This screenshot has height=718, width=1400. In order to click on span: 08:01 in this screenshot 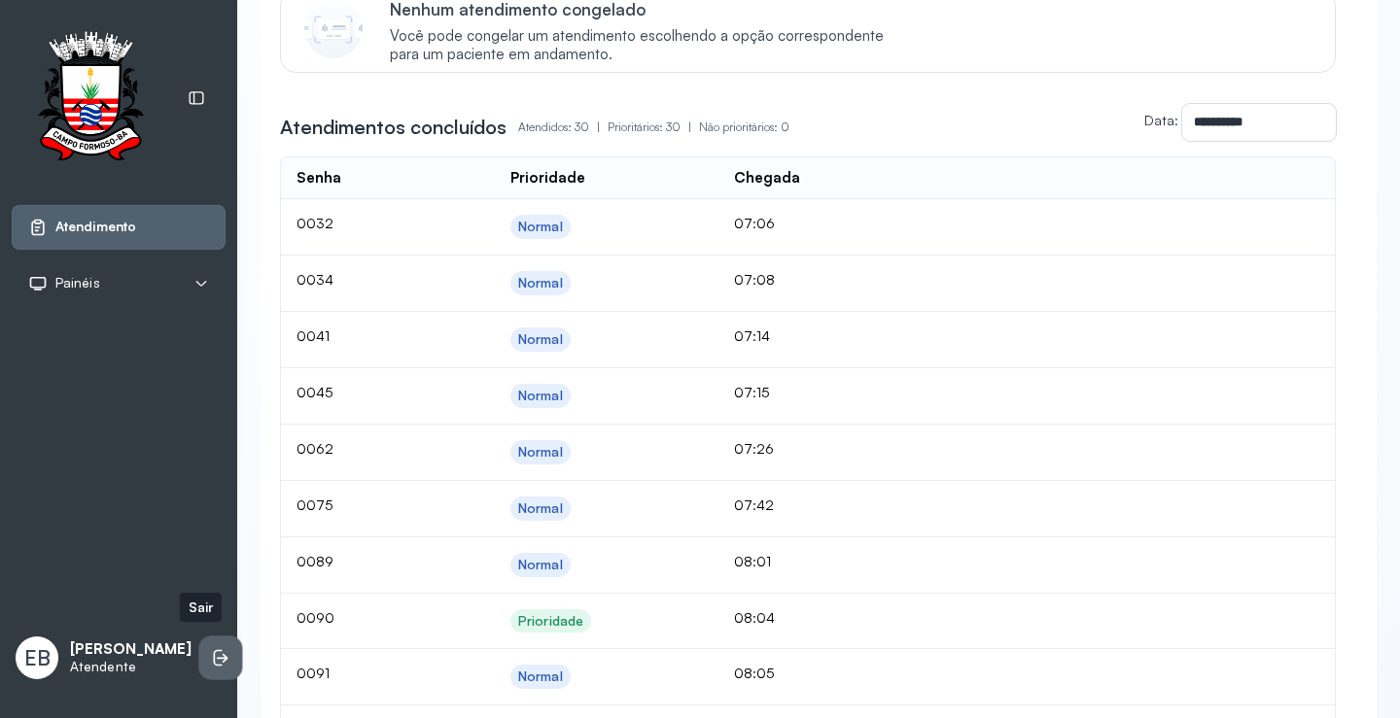, I will do `click(752, 561)`.